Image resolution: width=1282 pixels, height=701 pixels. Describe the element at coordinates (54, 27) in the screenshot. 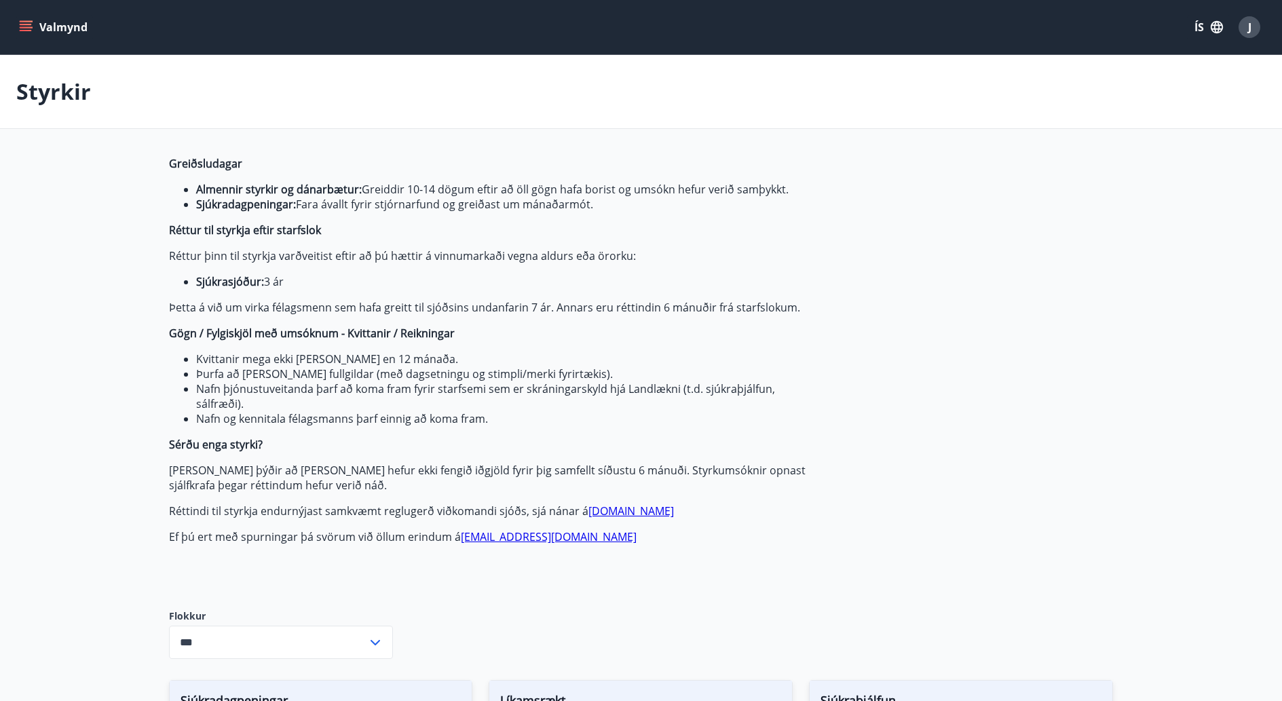

I see `button: menu` at that location.